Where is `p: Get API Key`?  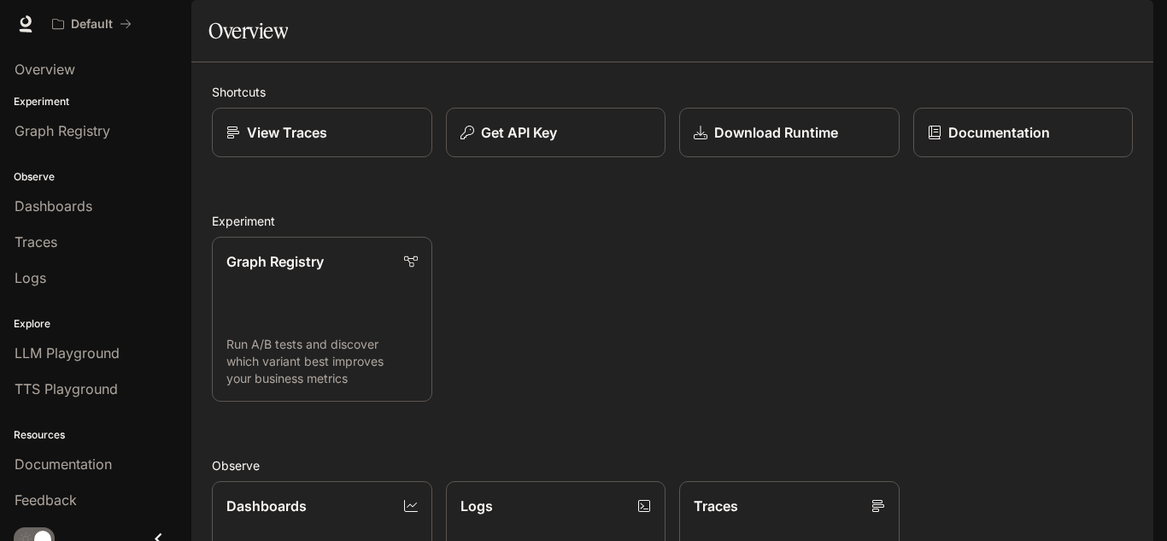 p: Get API Key is located at coordinates (518, 132).